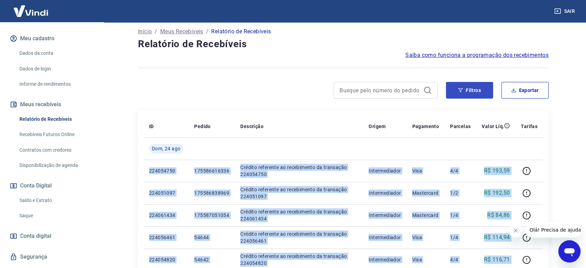 This screenshot has width=586, height=268. What do you see at coordinates (241, 32) in the screenshot?
I see `p: Relatório de Recebíveis` at bounding box center [241, 32].